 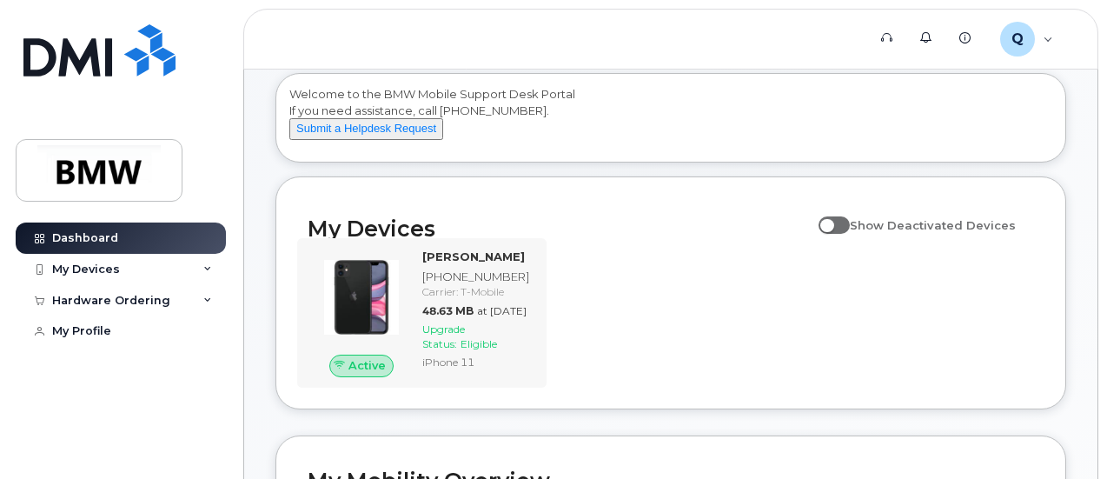 What do you see at coordinates (475, 361) in the screenshot?
I see `div: iPhone 11` at bounding box center [475, 361].